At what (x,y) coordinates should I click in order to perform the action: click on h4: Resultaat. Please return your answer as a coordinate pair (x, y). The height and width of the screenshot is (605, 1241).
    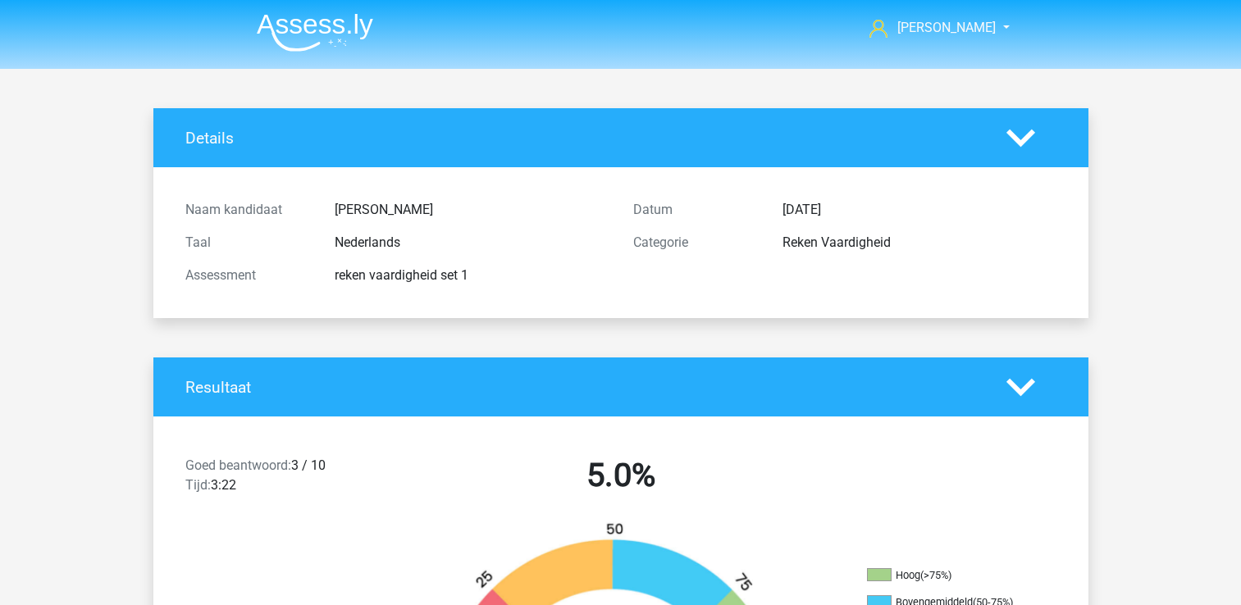
    Looking at the image, I should click on (583, 387).